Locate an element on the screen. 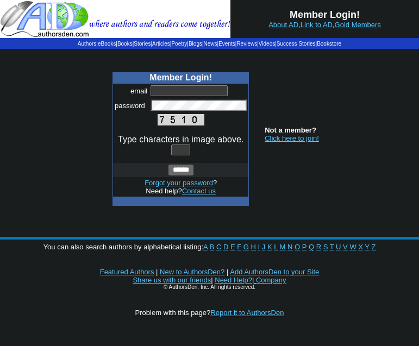 Image resolution: width=419 pixels, height=346 pixels. a: L is located at coordinates (275, 246).